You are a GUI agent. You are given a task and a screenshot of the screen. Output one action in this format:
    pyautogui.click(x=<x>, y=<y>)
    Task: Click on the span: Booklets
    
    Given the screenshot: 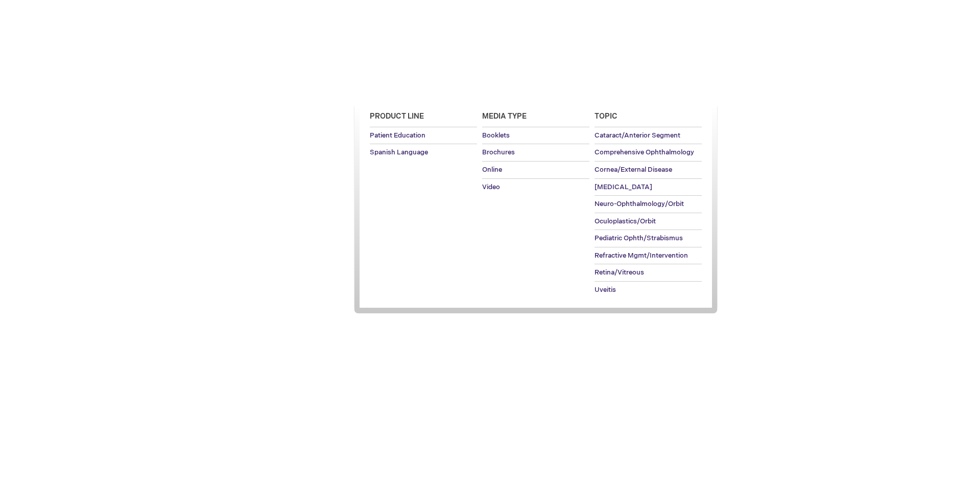 What is the action you would take?
    pyautogui.click(x=496, y=135)
    